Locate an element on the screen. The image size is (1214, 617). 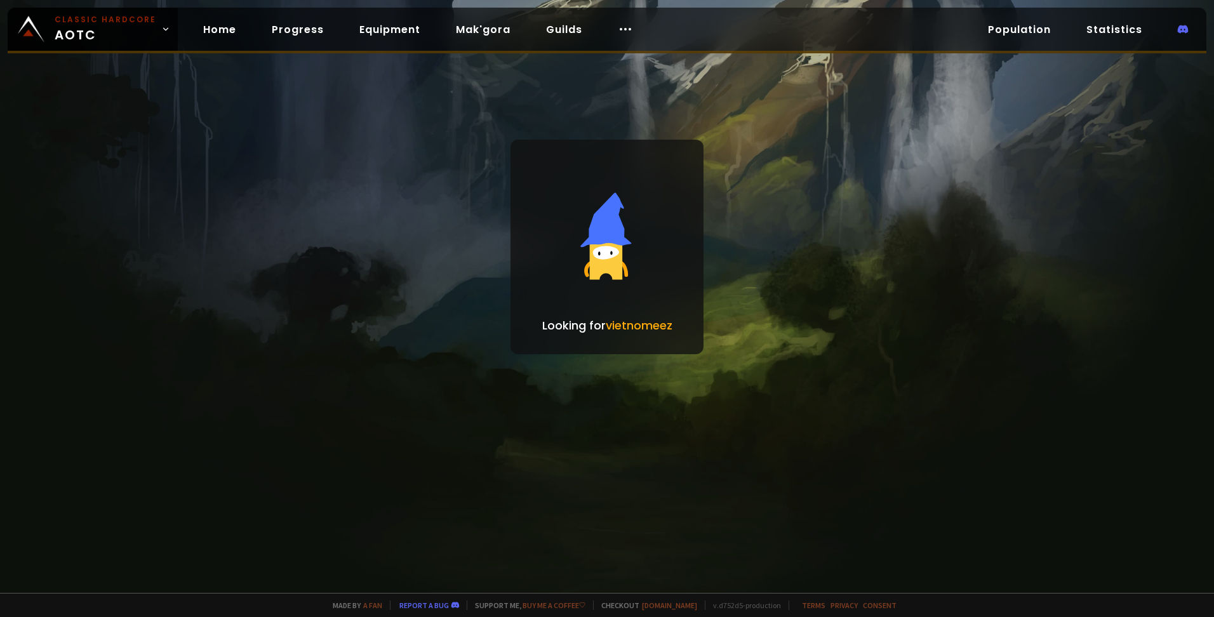
a: Statistics is located at coordinates (1114, 29).